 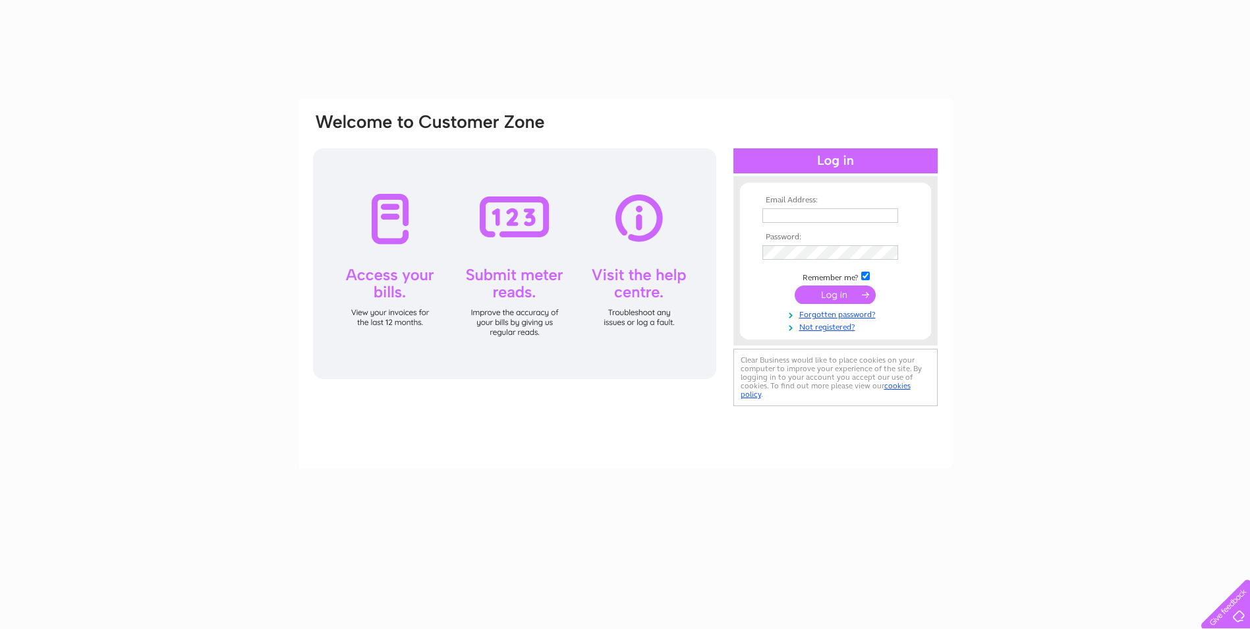 I want to click on a: cookies policy, so click(x=826, y=390).